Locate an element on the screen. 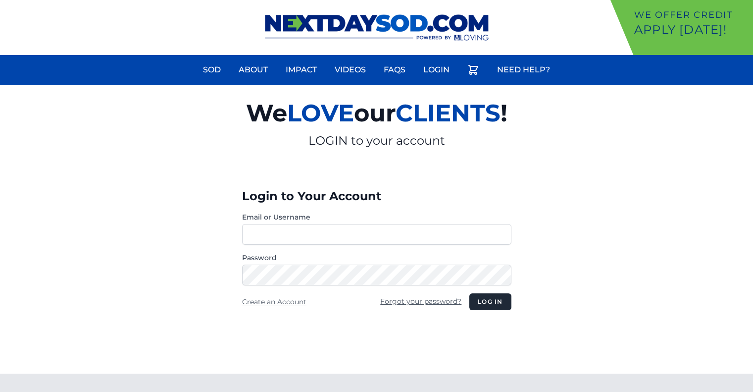 The image size is (753, 392). h2: We our ! is located at coordinates (377, 113).